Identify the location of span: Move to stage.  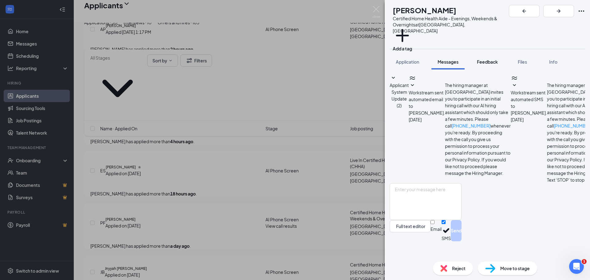
(515, 268).